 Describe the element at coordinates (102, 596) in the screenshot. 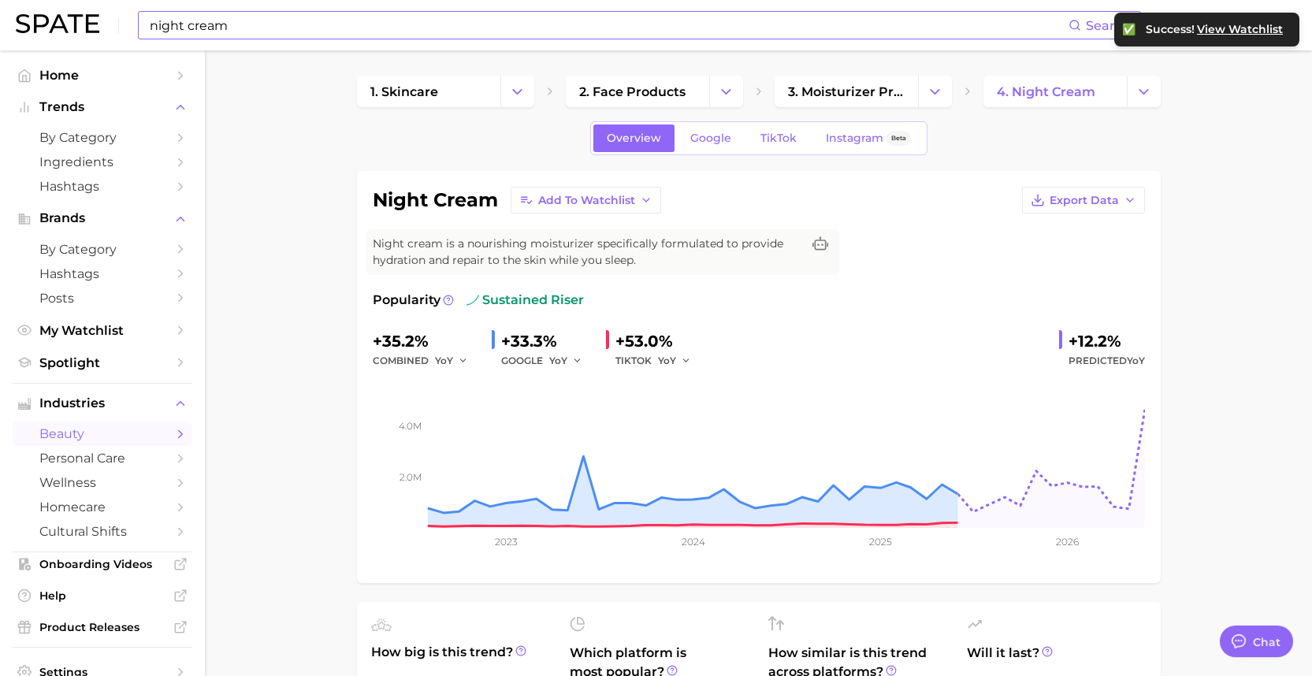

I see `a: Help` at that location.